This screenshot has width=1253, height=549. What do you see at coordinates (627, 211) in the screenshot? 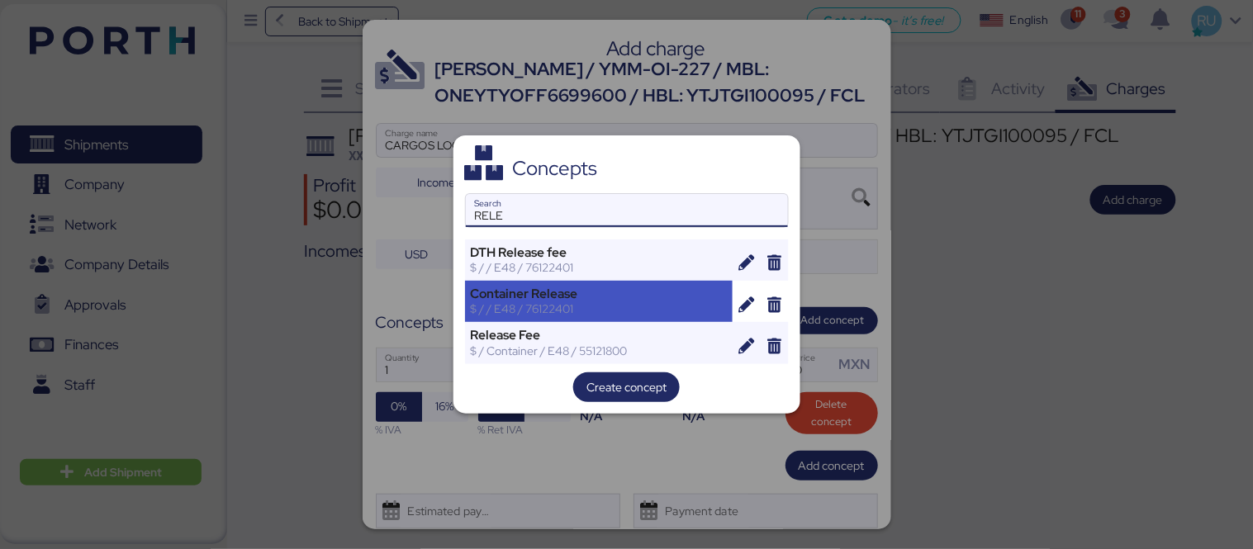
I see `input: Search` at bounding box center [627, 211].